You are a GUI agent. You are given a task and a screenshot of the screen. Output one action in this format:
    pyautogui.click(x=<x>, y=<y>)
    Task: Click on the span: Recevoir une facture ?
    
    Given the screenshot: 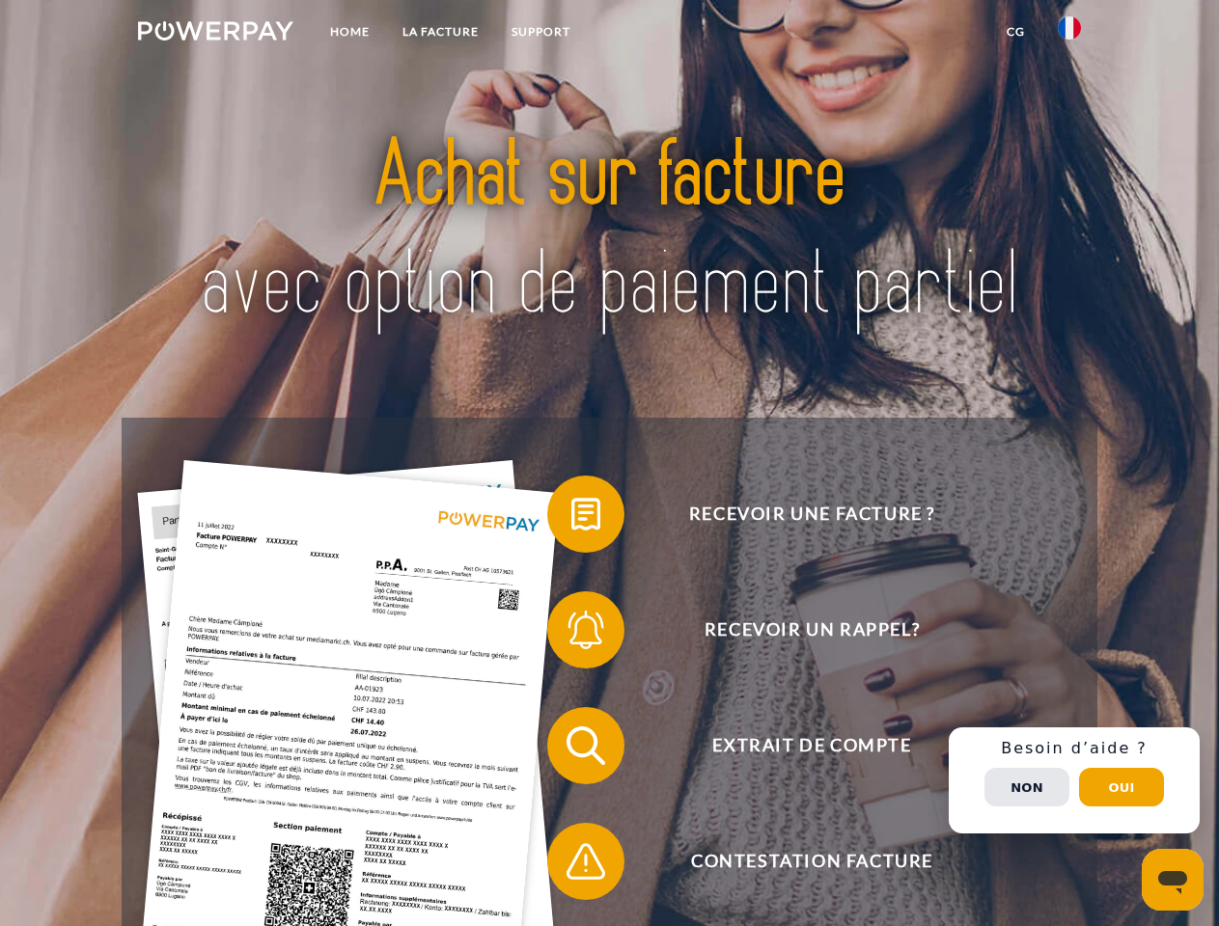 What is the action you would take?
    pyautogui.click(x=812, y=514)
    